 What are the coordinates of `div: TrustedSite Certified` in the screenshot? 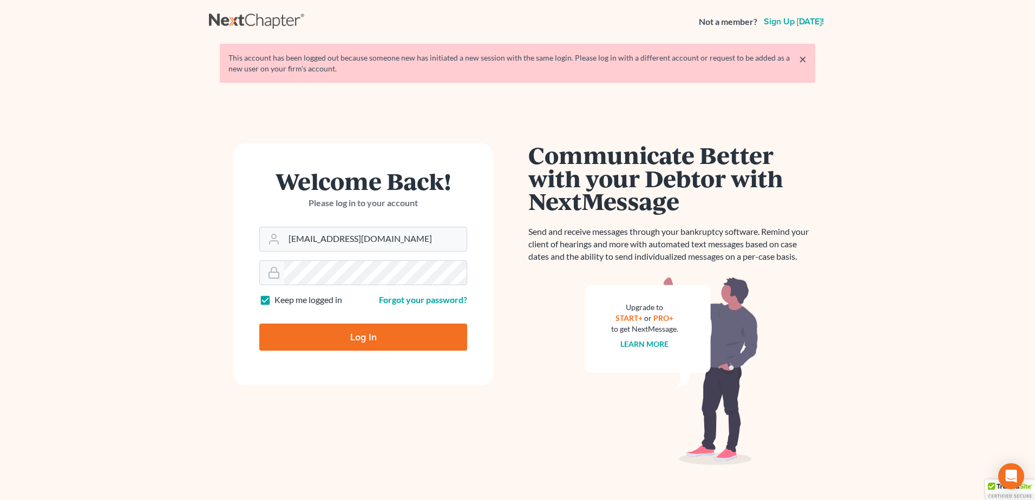 It's located at (1010, 490).